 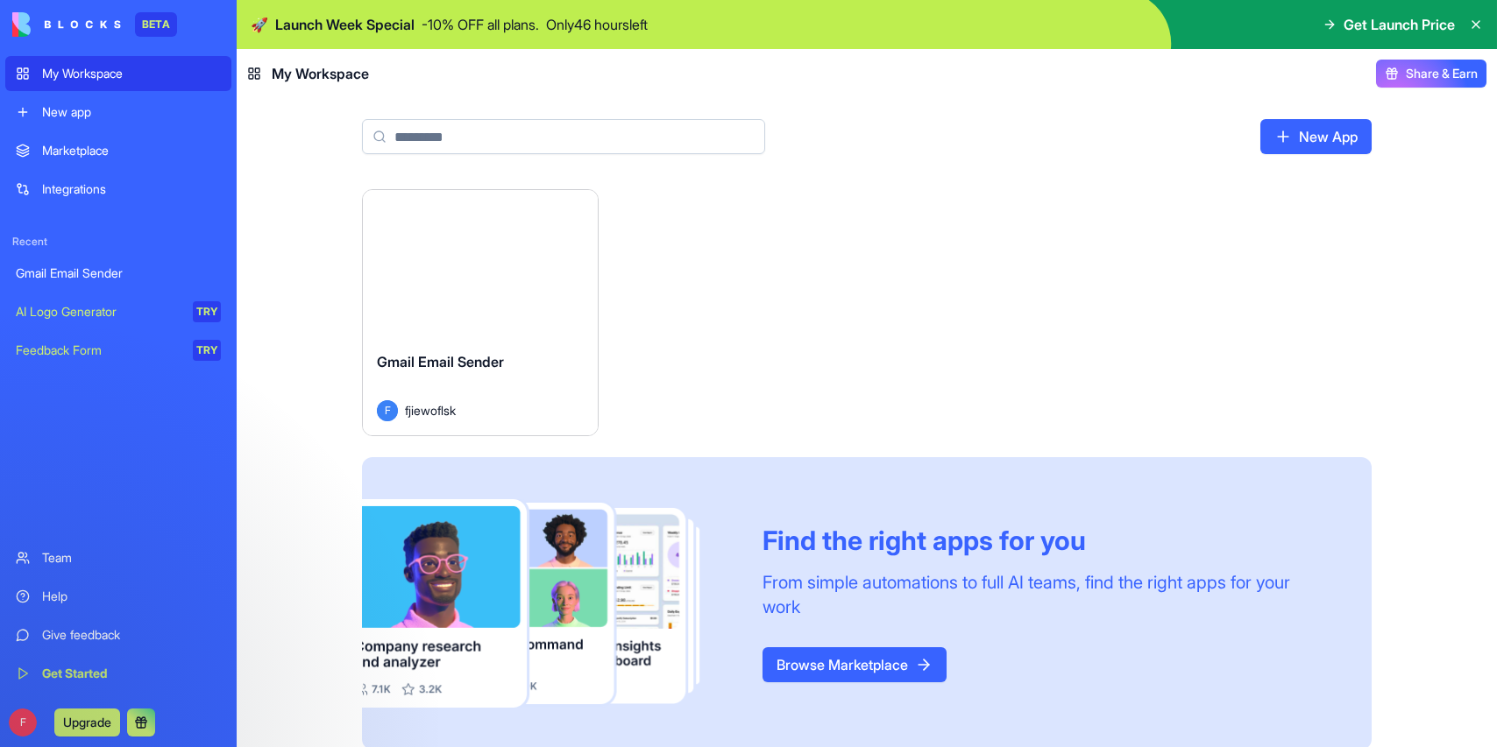 What do you see at coordinates (1045, 541) in the screenshot?
I see `div: Find the right apps for you` at bounding box center [1045, 541].